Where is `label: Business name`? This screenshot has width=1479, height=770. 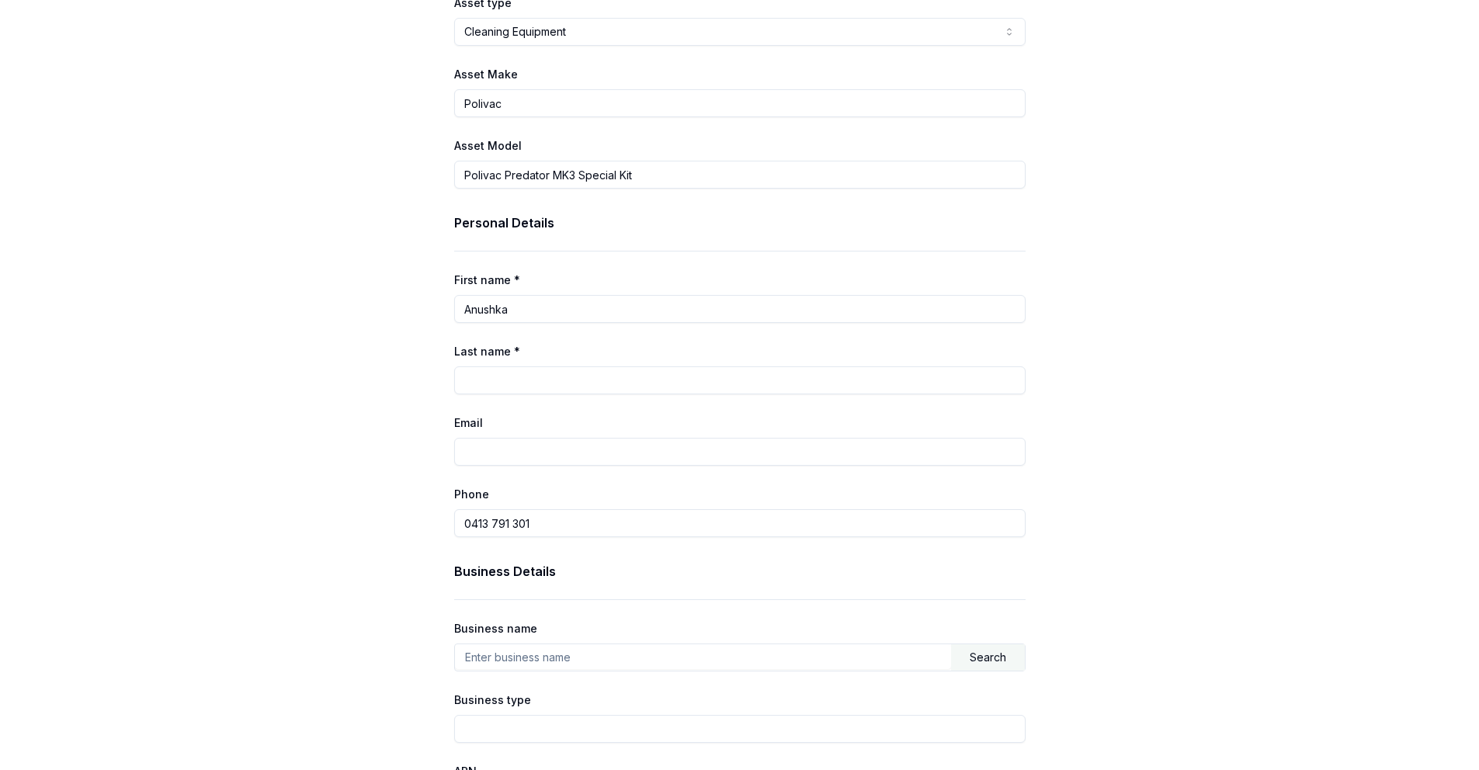
label: Business name is located at coordinates (495, 628).